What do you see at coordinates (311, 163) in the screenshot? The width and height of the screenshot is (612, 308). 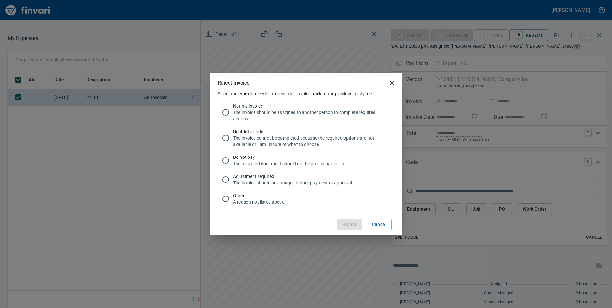 I see `p: The assigned document should not be paid in part or full.` at bounding box center [311, 163].